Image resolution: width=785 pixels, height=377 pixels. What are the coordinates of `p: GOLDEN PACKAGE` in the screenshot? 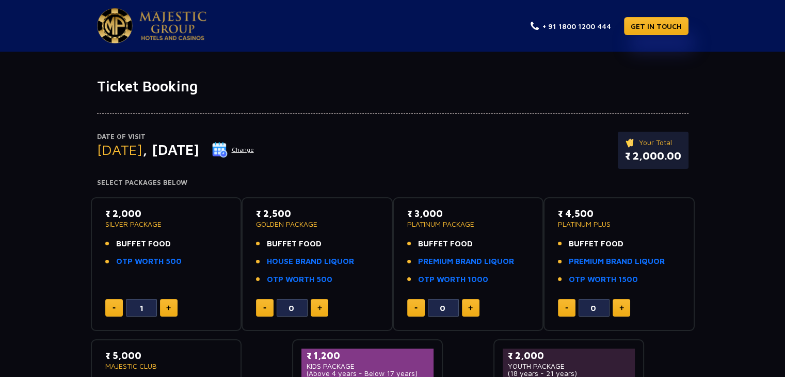 It's located at (317, 224).